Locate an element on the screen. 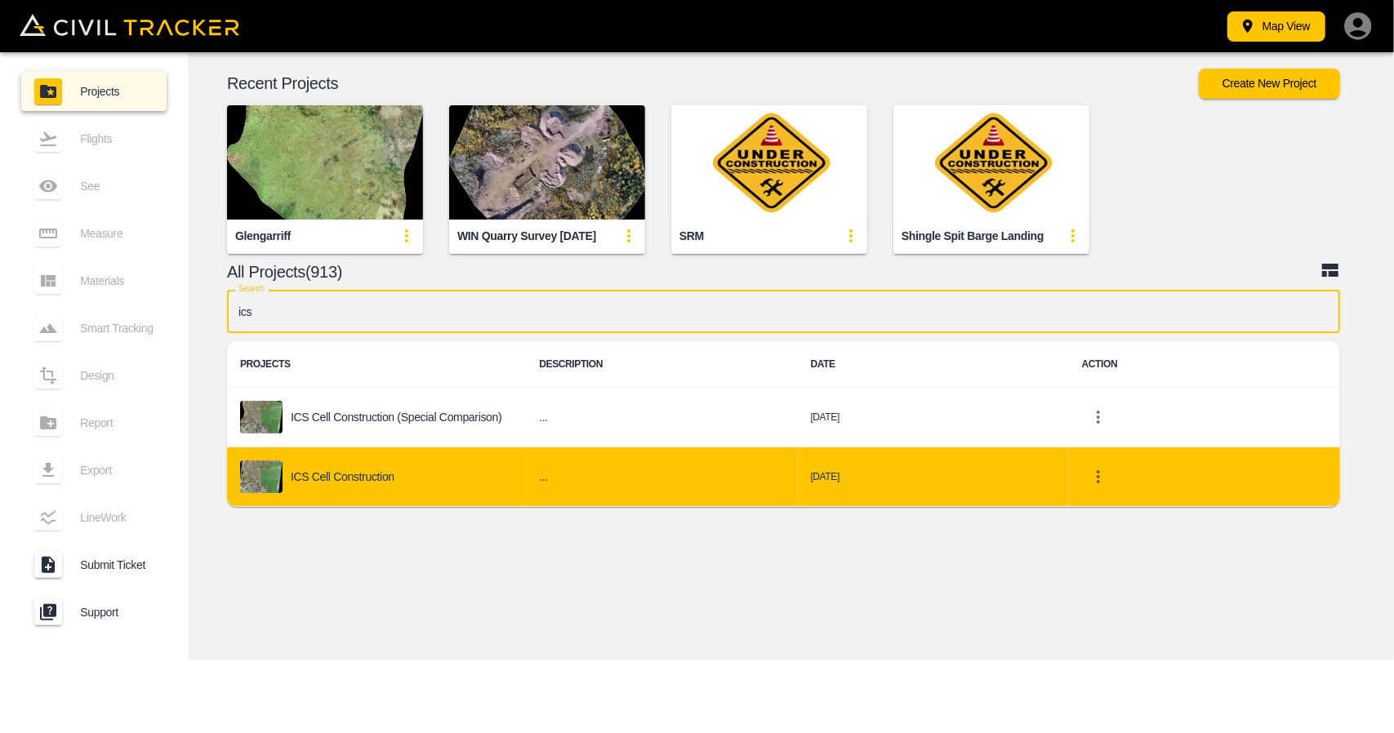 The image size is (1394, 733). p: Recent Projects is located at coordinates (713, 83).